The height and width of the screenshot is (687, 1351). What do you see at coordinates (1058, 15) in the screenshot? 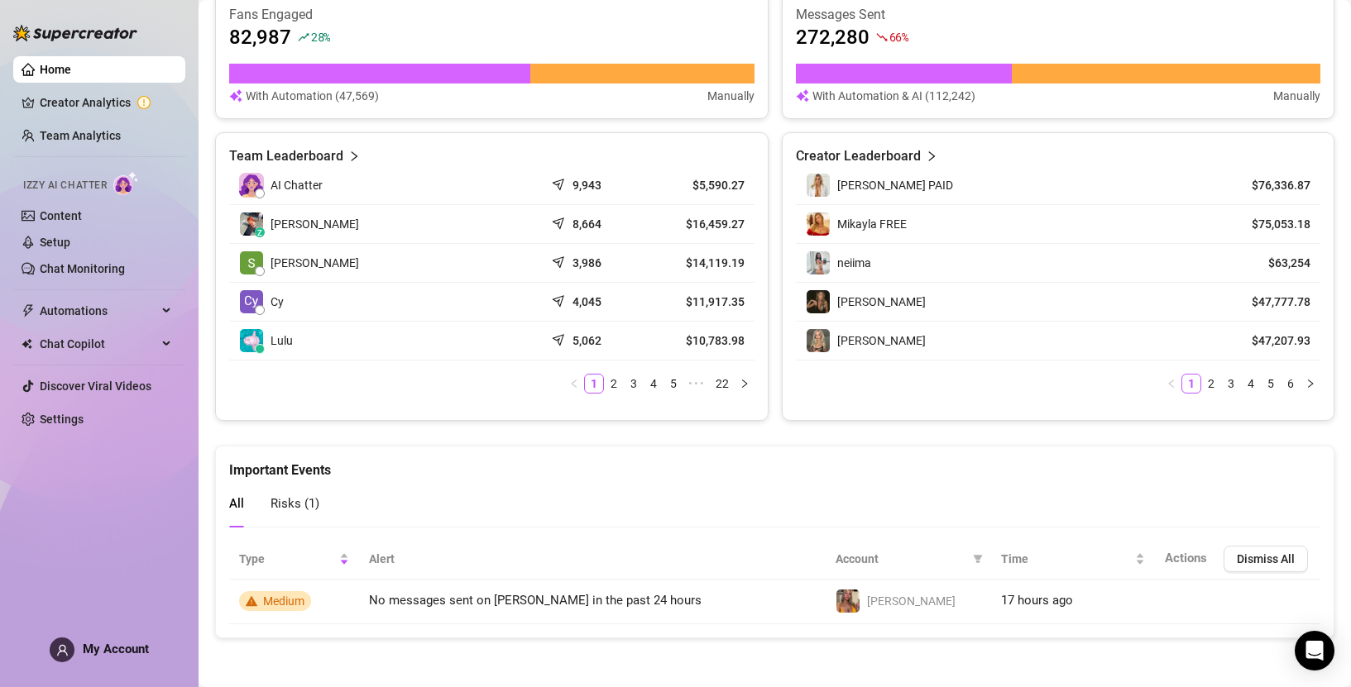
I see `article: Messages Sent` at bounding box center [1058, 15].